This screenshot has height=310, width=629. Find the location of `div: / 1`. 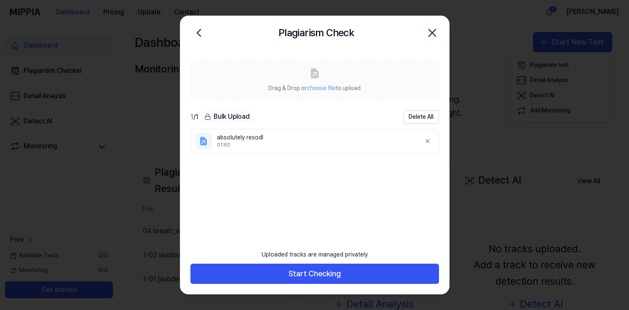

div: / 1 is located at coordinates (194, 117).